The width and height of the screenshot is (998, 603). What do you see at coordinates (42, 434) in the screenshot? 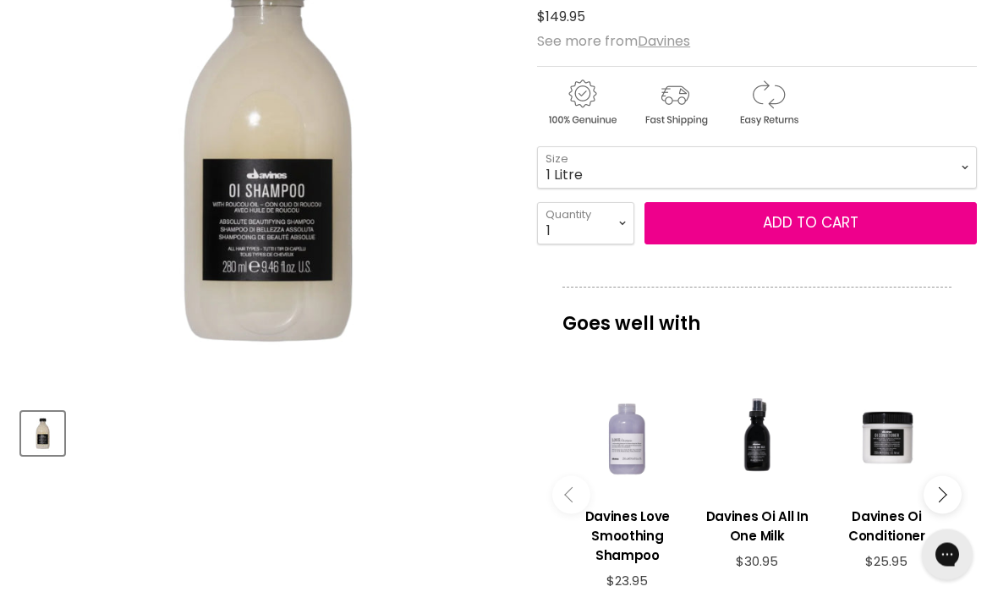
I see `button: Davines Oi Shampoo` at bounding box center [42, 434].